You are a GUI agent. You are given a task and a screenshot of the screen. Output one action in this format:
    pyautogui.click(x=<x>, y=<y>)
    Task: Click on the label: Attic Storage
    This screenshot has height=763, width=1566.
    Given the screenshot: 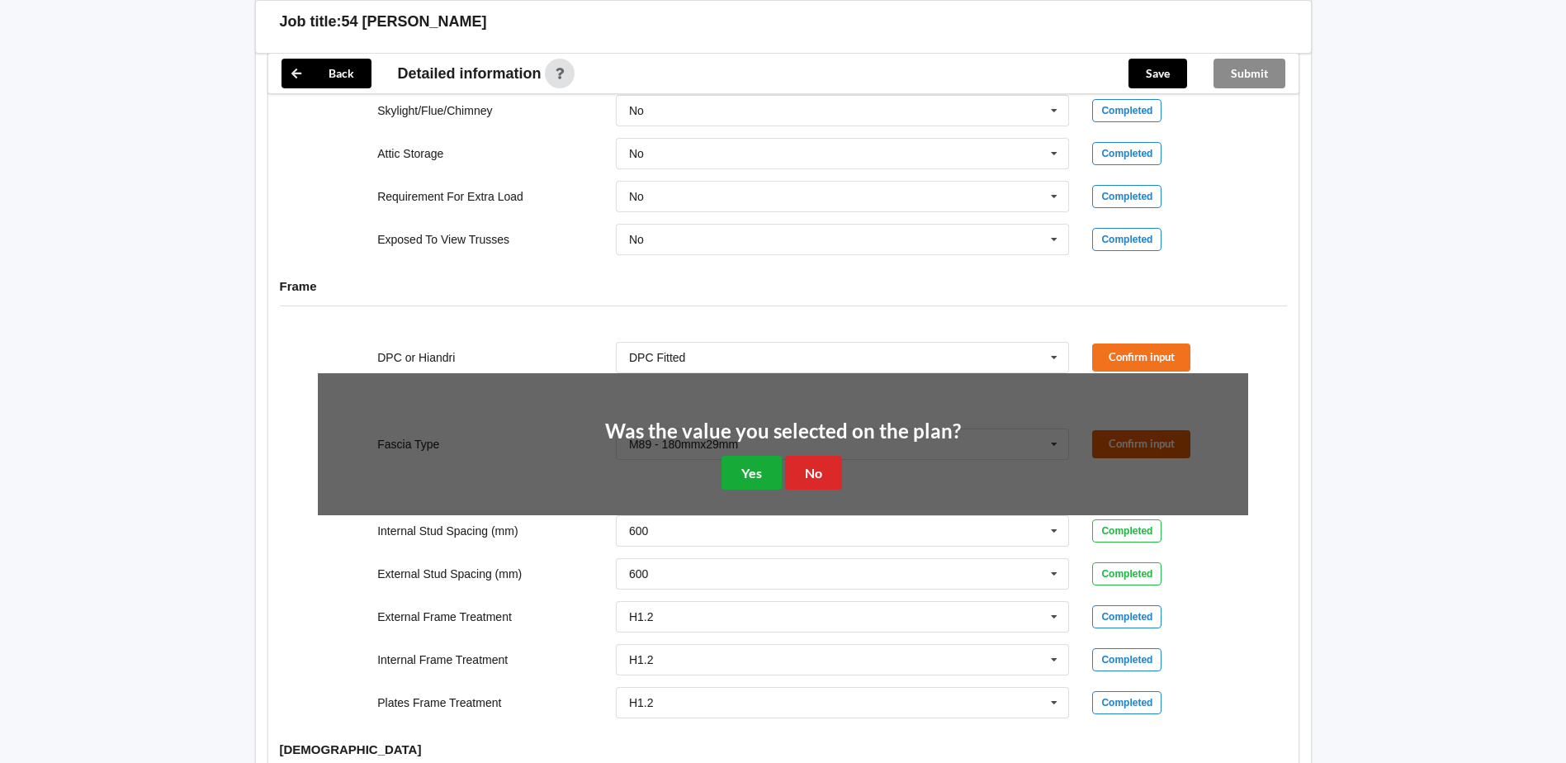 What is the action you would take?
    pyautogui.click(x=410, y=154)
    